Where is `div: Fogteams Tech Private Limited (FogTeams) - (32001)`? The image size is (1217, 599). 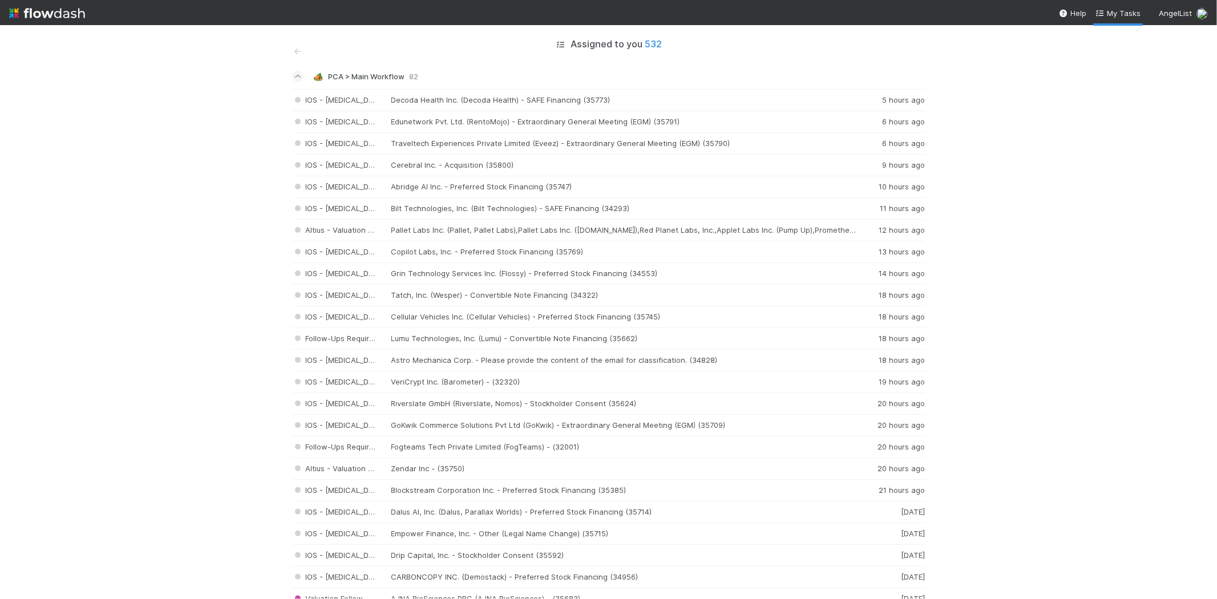 div: Fogteams Tech Private Limited (FogTeams) - (32001) is located at coordinates (624, 447).